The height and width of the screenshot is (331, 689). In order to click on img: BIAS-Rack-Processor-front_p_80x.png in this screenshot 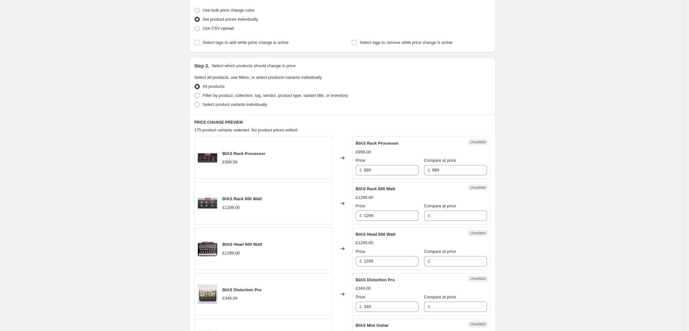, I will do `click(207, 158)`.